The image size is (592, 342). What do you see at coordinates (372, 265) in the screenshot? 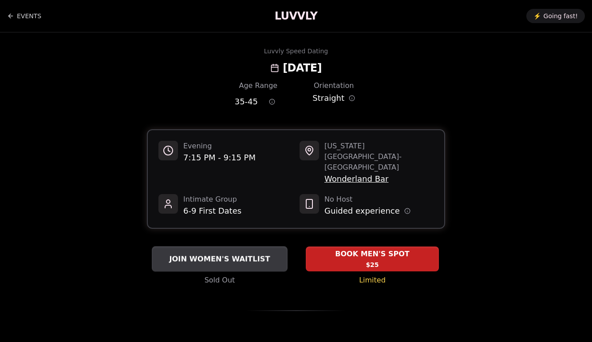
I see `span: $25` at bounding box center [372, 265].